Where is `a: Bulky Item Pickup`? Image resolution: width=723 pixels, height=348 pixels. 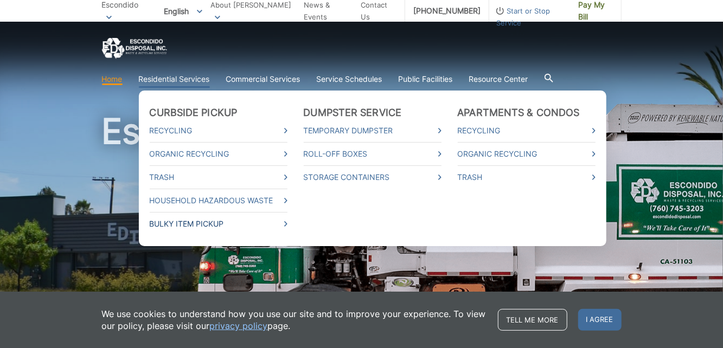 a: Bulky Item Pickup is located at coordinates (219, 224).